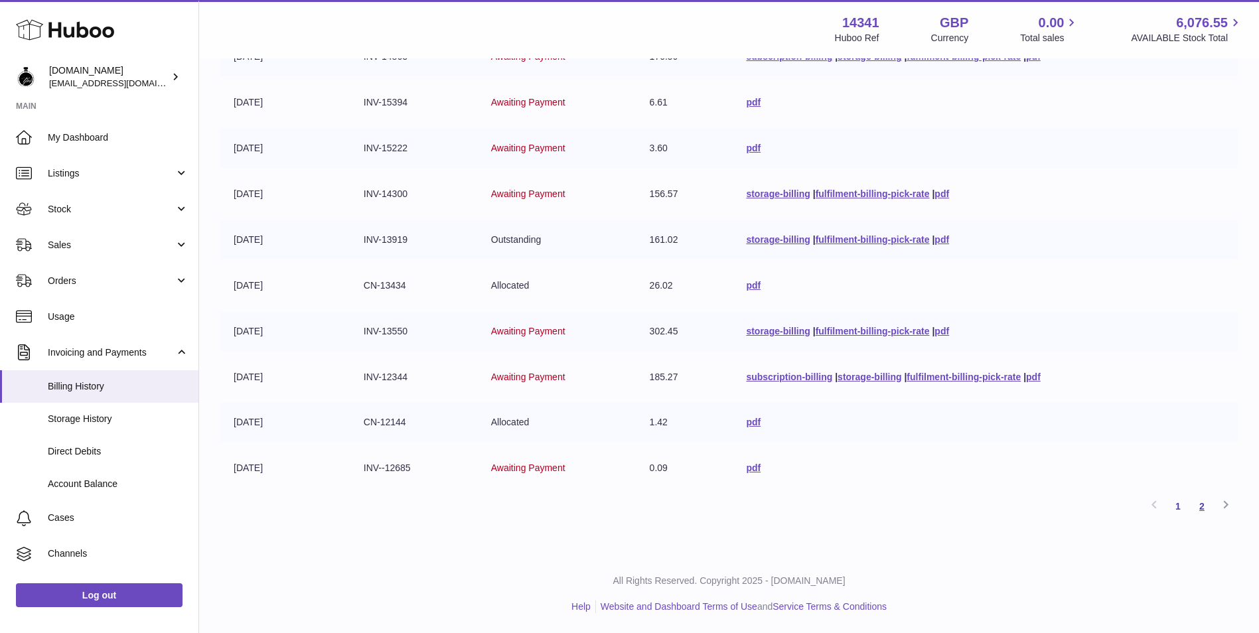 The height and width of the screenshot is (633, 1259). What do you see at coordinates (685, 331) in the screenshot?
I see `td: 302.45` at bounding box center [685, 331].